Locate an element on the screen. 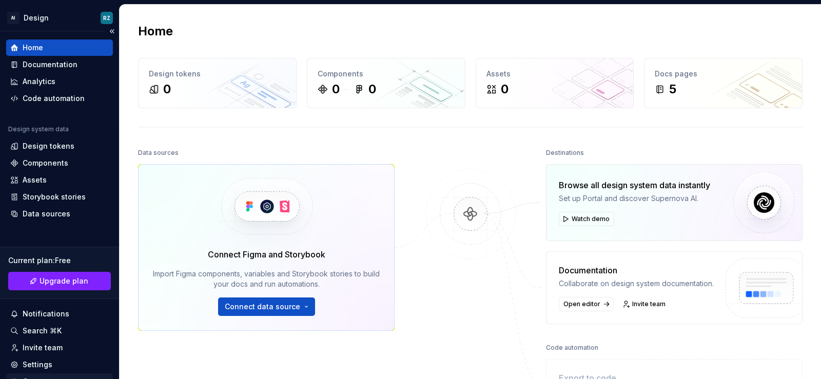 Image resolution: width=821 pixels, height=379 pixels. a: Data sources is located at coordinates (60, 214).